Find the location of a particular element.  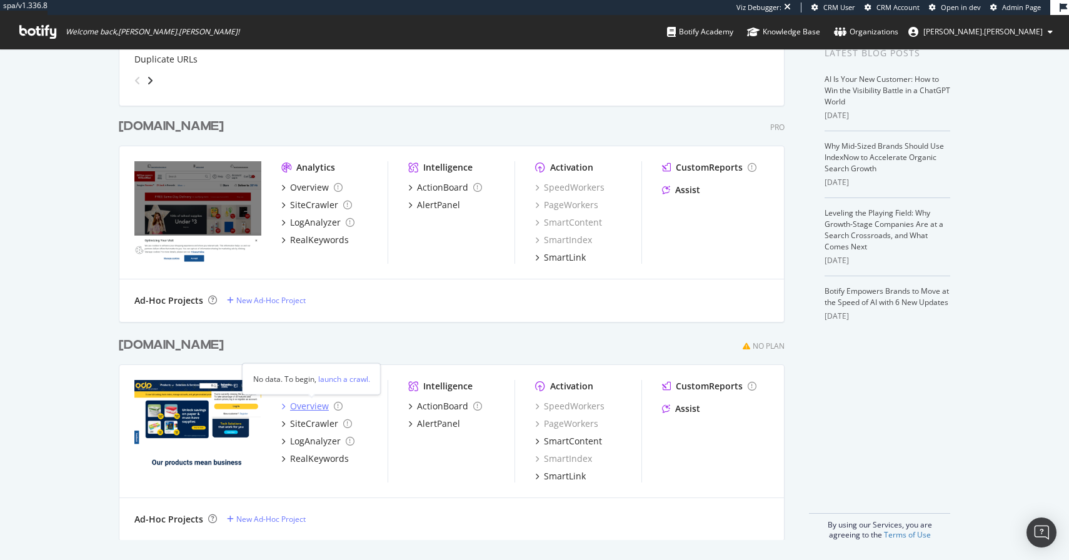

div: No data. To begin, is located at coordinates (311, 380).